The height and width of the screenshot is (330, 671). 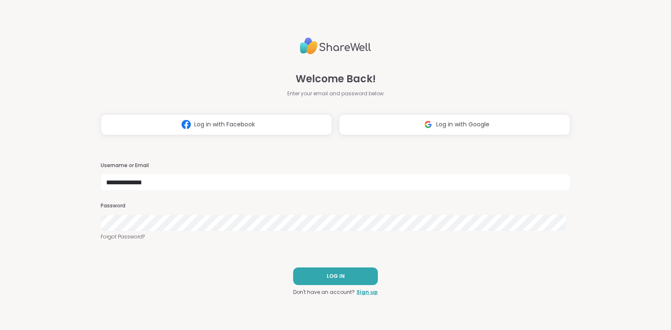 I want to click on button: LOG IN, so click(x=335, y=276).